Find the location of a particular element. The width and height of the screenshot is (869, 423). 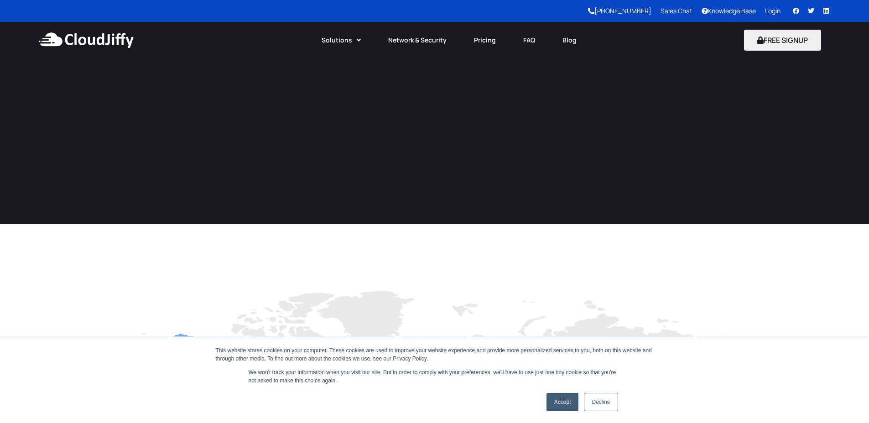

a: Pricing is located at coordinates (485, 40).